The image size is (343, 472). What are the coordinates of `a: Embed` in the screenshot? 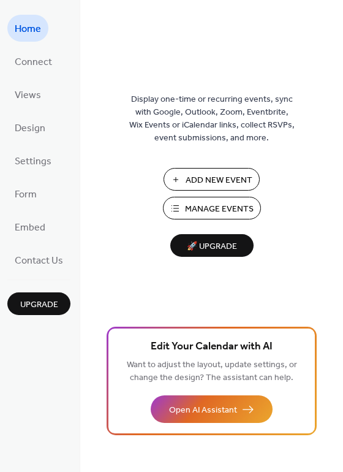 It's located at (30, 227).